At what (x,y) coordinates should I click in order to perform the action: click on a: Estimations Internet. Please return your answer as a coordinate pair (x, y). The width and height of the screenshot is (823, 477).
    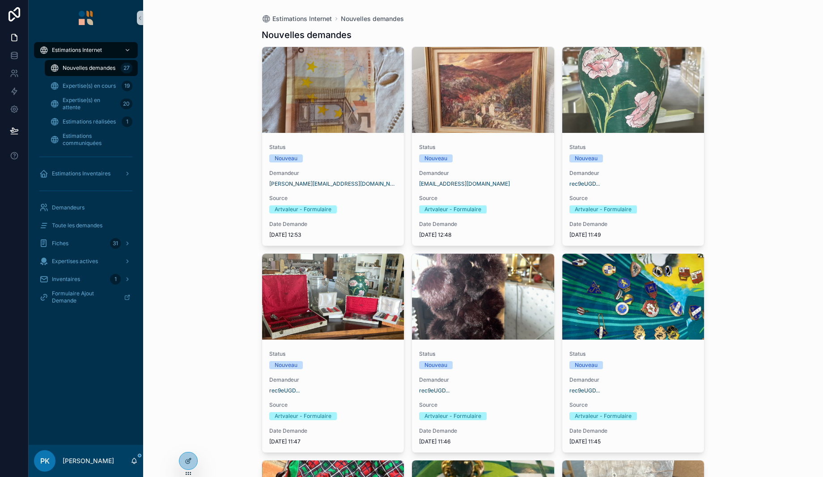
    Looking at the image, I should click on (86, 50).